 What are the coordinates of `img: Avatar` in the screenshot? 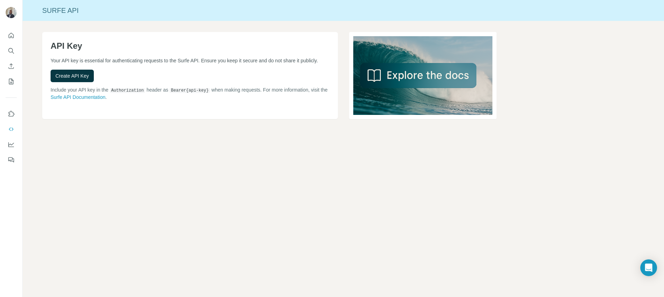 It's located at (11, 13).